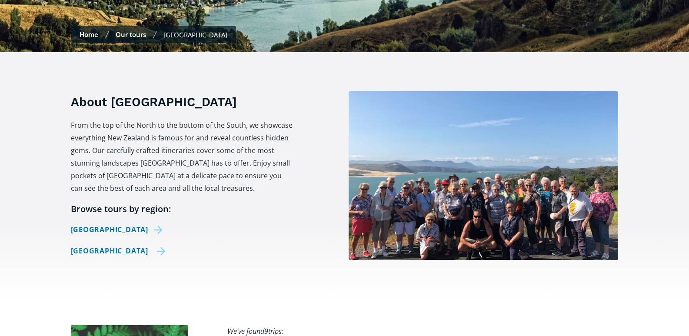  What do you see at coordinates (131, 34) in the screenshot?
I see `a: Our tours` at bounding box center [131, 34].